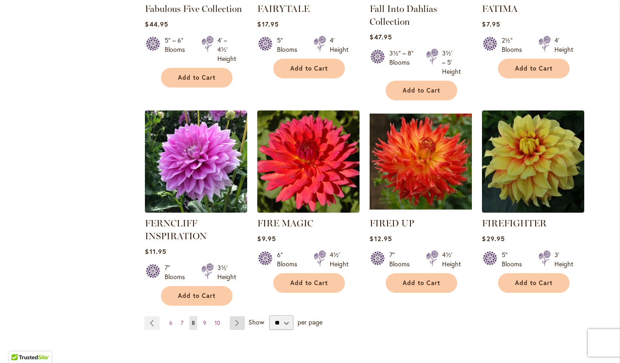  I want to click on div: 3½' Height, so click(227, 272).